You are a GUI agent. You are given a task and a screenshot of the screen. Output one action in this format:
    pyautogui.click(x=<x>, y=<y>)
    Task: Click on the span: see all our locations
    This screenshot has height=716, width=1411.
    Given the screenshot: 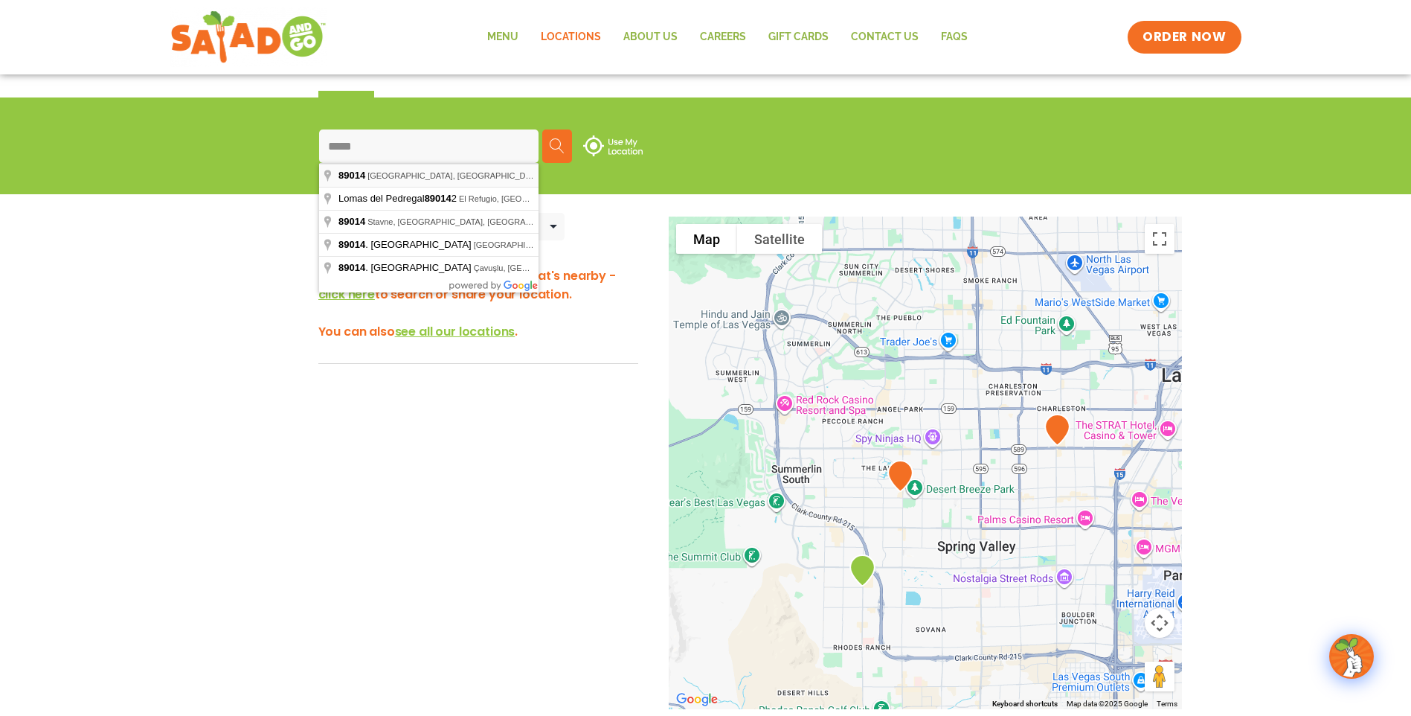 What is the action you would take?
    pyautogui.click(x=455, y=331)
    